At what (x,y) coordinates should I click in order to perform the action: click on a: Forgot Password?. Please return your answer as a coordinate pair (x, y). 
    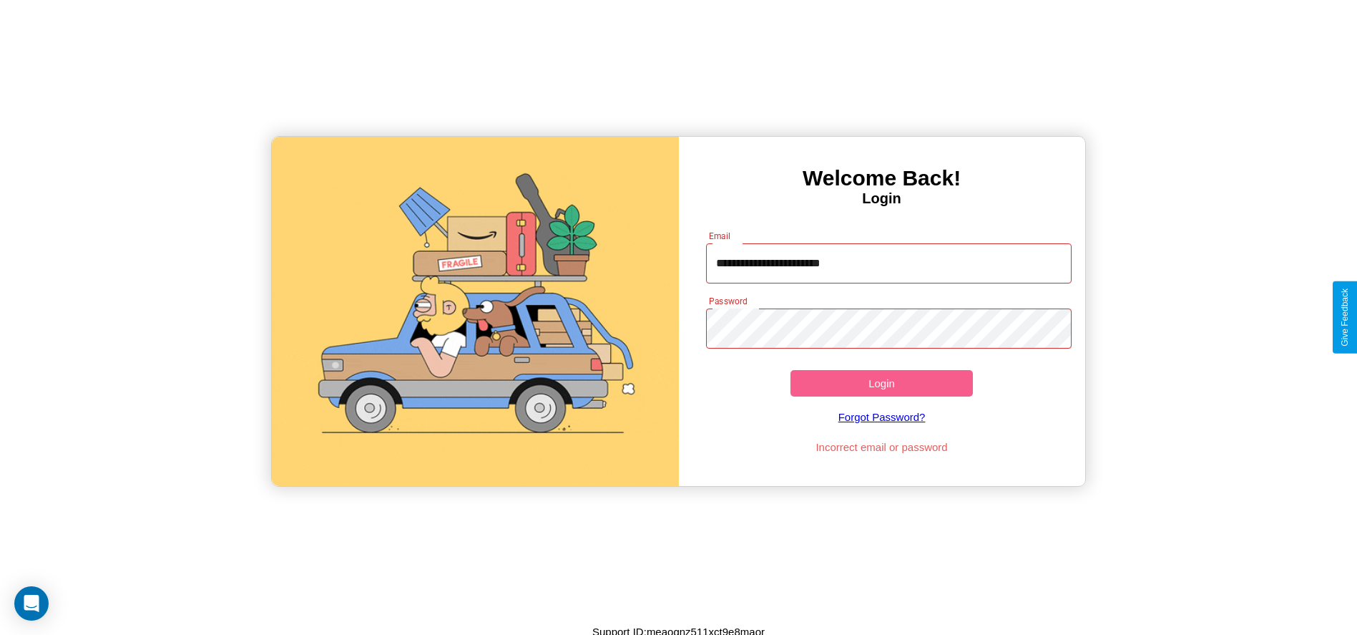
    Looking at the image, I should click on (881, 416).